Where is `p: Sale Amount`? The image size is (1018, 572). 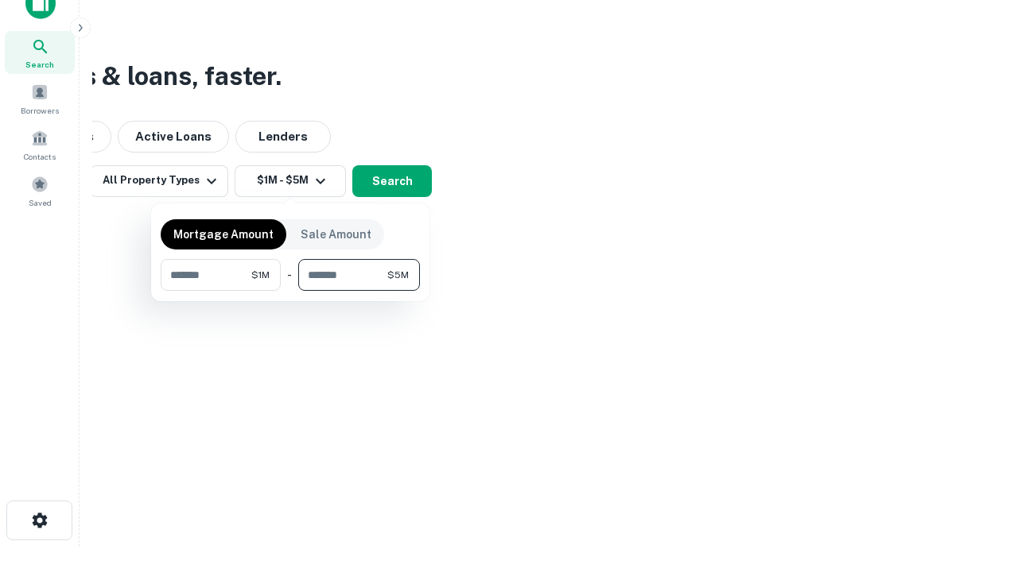 p: Sale Amount is located at coordinates (335, 235).